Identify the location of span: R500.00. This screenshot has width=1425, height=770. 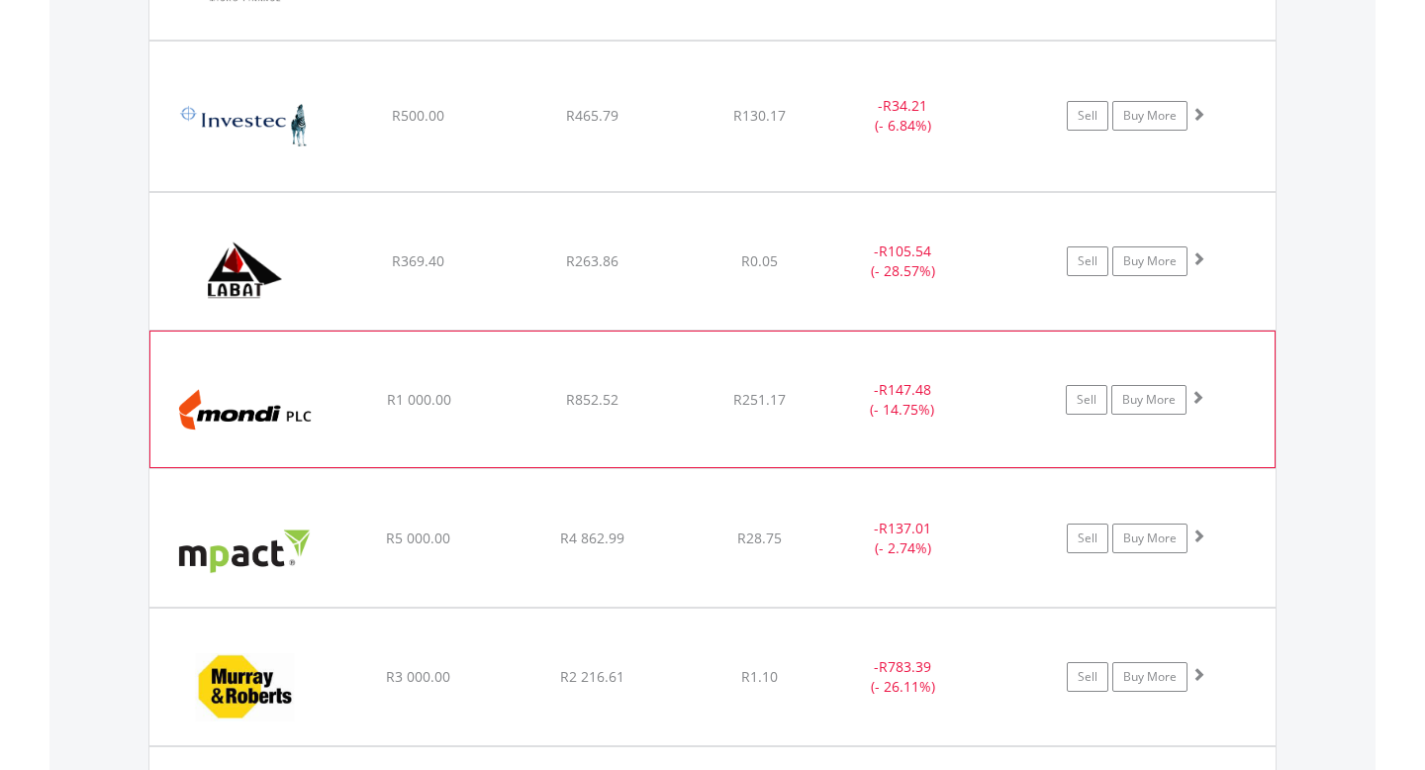
(418, 115).